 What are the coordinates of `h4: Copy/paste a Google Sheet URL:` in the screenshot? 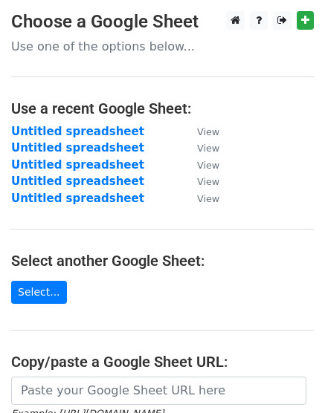 It's located at (162, 362).